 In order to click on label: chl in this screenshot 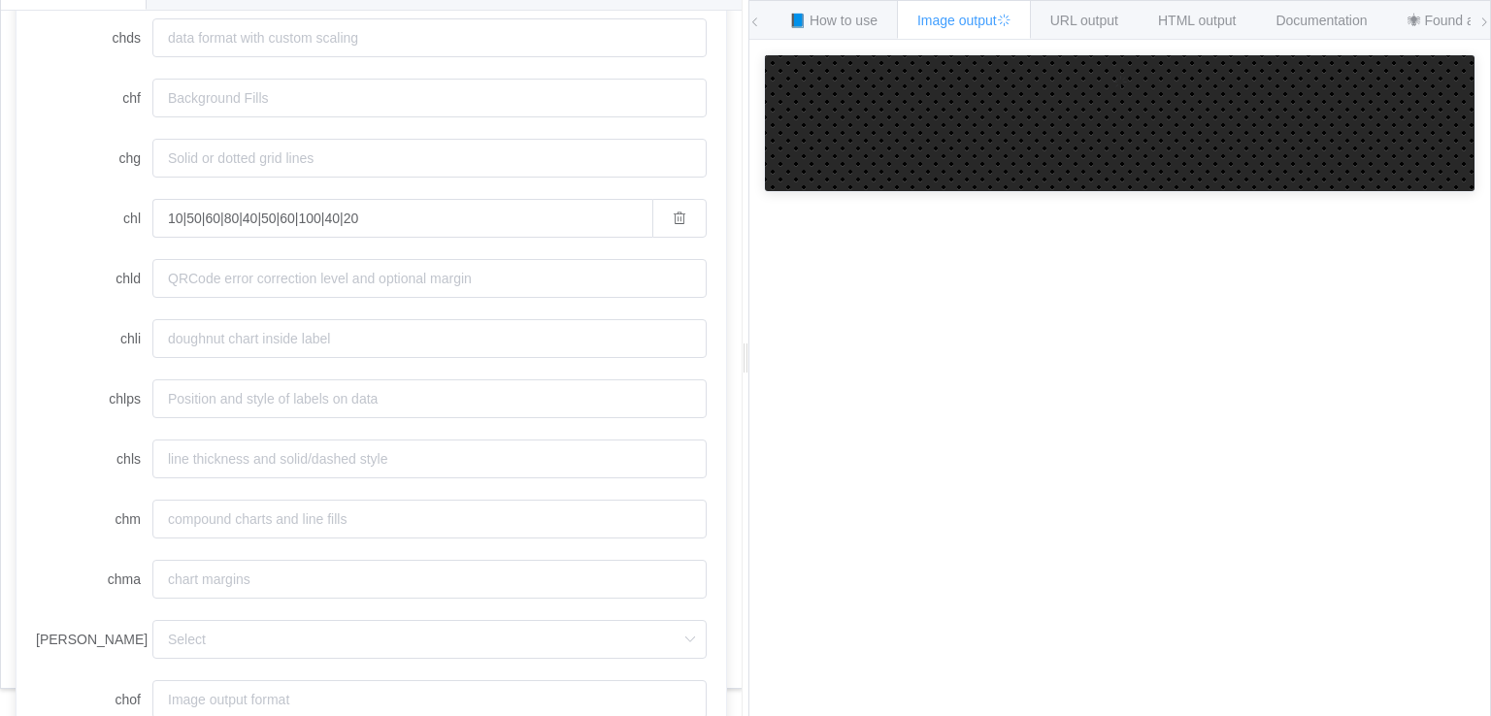, I will do `click(94, 218)`.